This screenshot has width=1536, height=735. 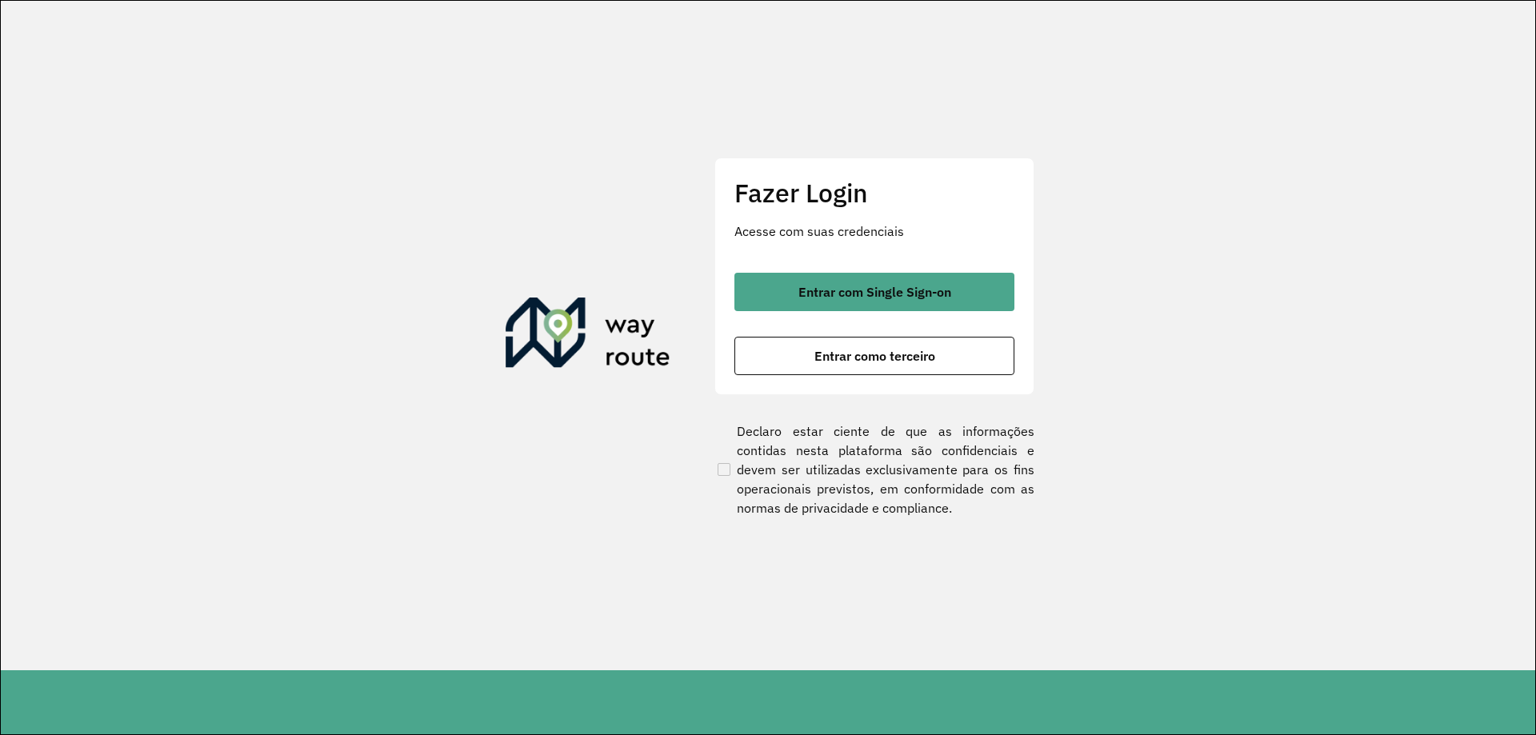 I want to click on h2: Fazer Login, so click(x=874, y=193).